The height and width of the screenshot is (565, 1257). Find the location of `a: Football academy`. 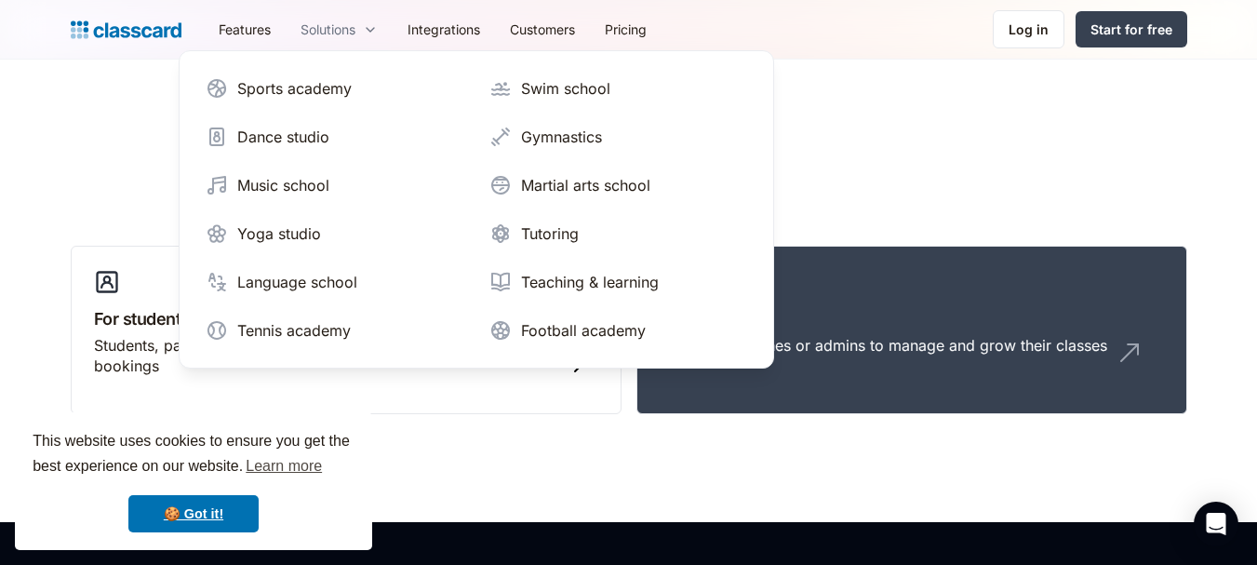

a: Football academy is located at coordinates (618, 330).